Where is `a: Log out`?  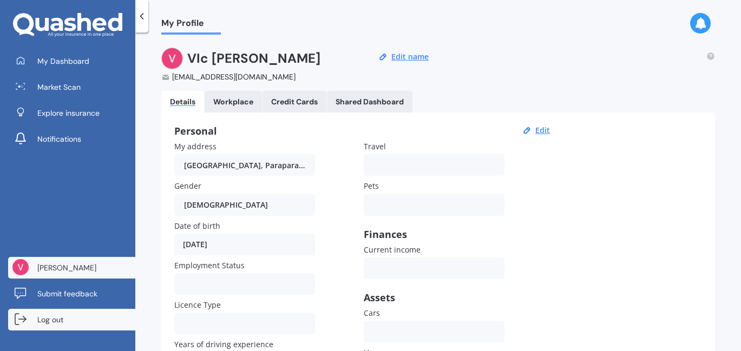
a: Log out is located at coordinates (71, 320).